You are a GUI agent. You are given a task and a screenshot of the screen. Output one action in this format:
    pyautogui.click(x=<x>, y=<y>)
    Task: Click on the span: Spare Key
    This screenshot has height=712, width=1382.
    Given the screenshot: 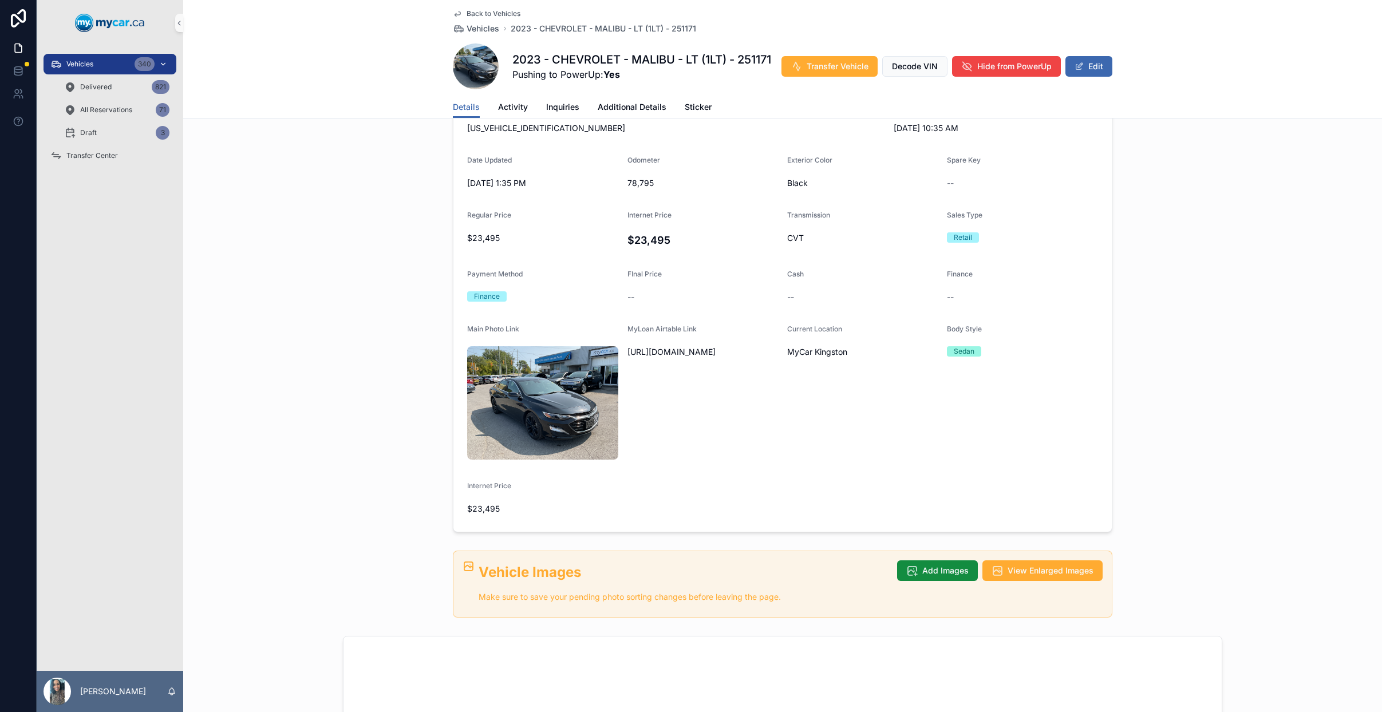 What is the action you would take?
    pyautogui.click(x=963, y=160)
    